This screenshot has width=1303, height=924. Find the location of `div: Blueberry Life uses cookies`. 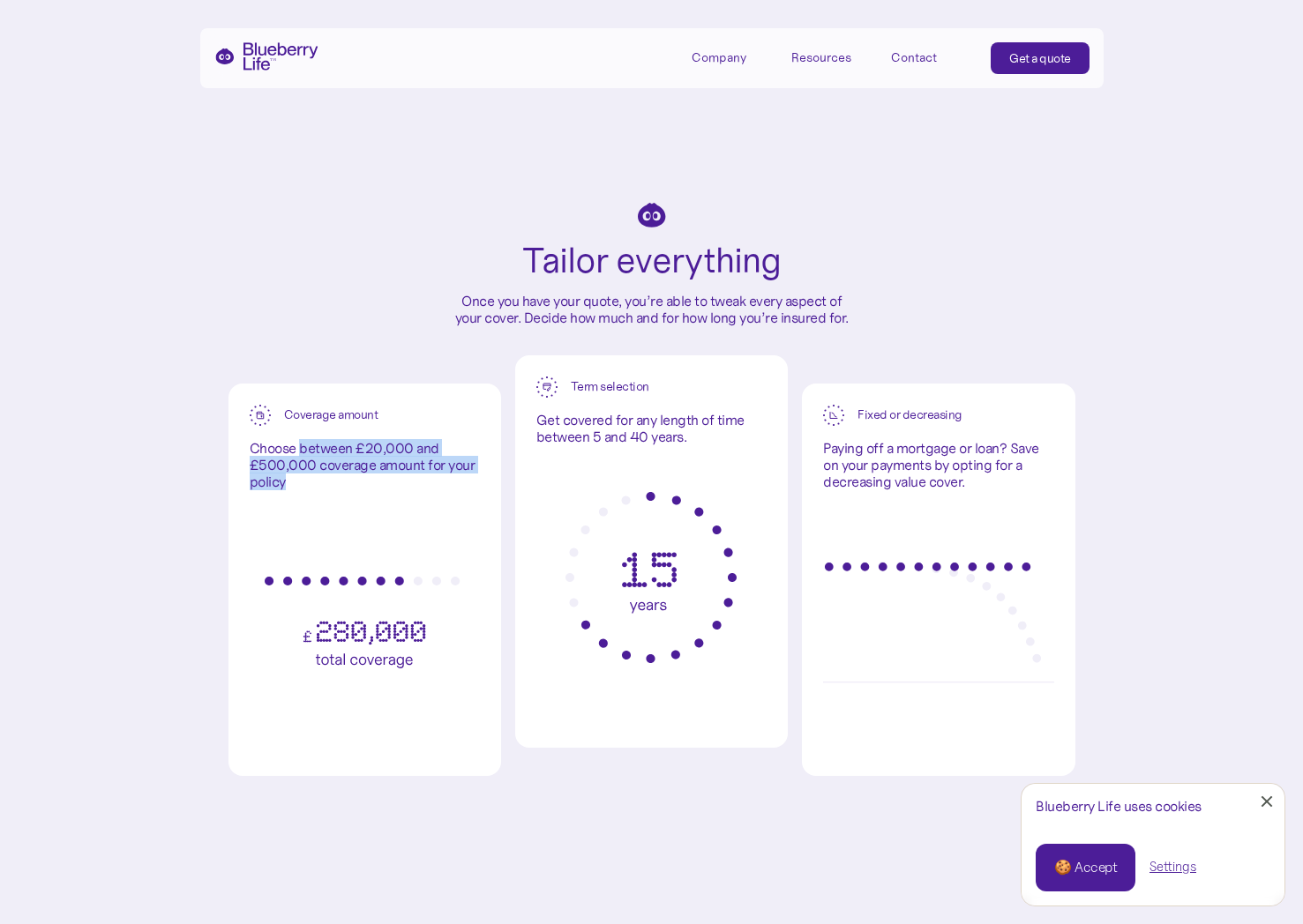

div: Blueberry Life uses cookies is located at coordinates (1153, 806).